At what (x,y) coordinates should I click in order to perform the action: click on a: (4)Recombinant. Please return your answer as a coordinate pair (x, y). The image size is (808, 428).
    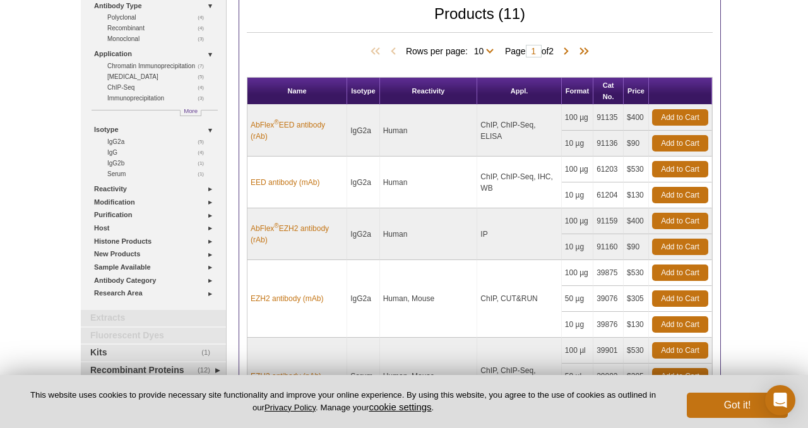
    Looking at the image, I should click on (159, 28).